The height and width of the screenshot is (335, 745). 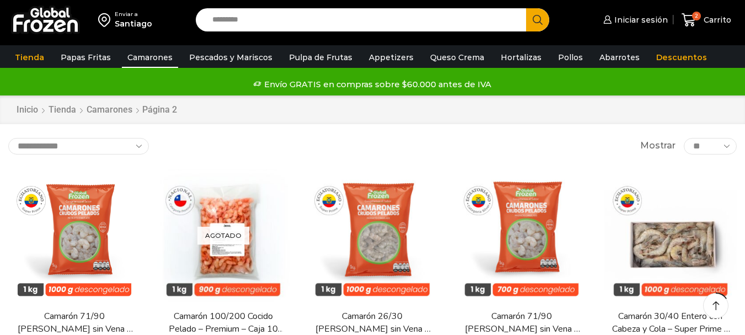 I want to click on p: Agotado, so click(x=223, y=235).